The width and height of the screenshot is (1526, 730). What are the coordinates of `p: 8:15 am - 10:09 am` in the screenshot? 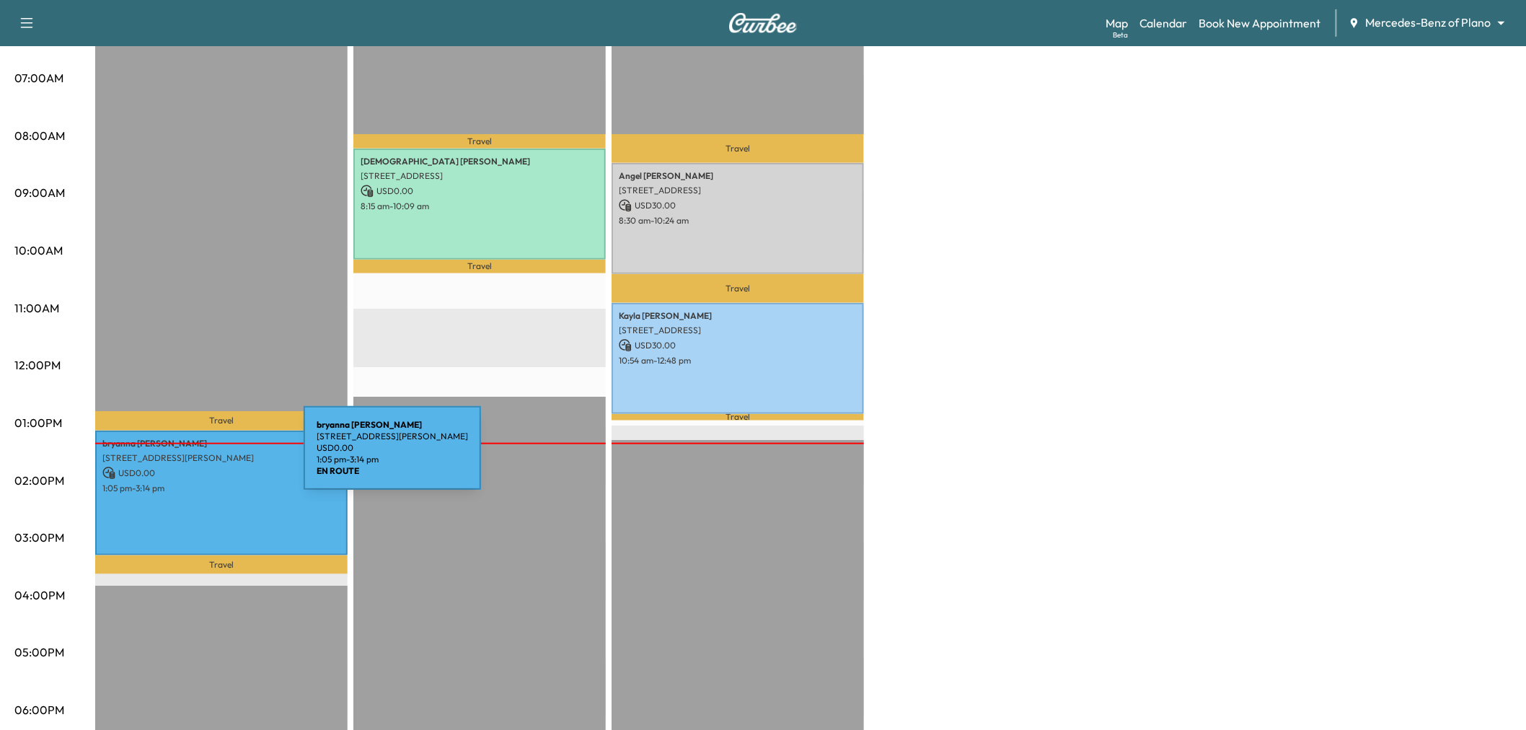 It's located at (479, 206).